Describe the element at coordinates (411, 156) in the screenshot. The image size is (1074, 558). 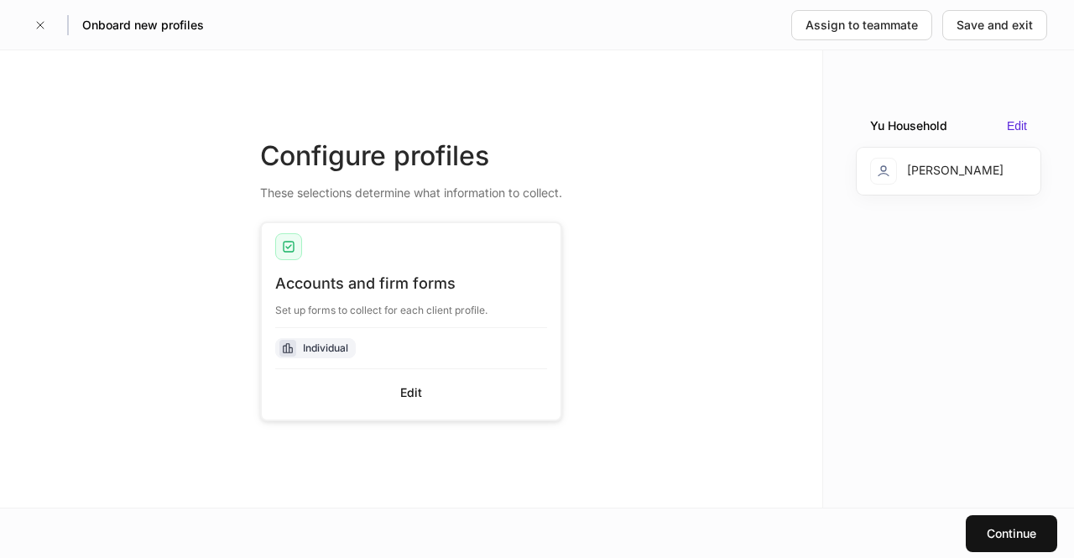
I see `div: Configure profiles` at that location.